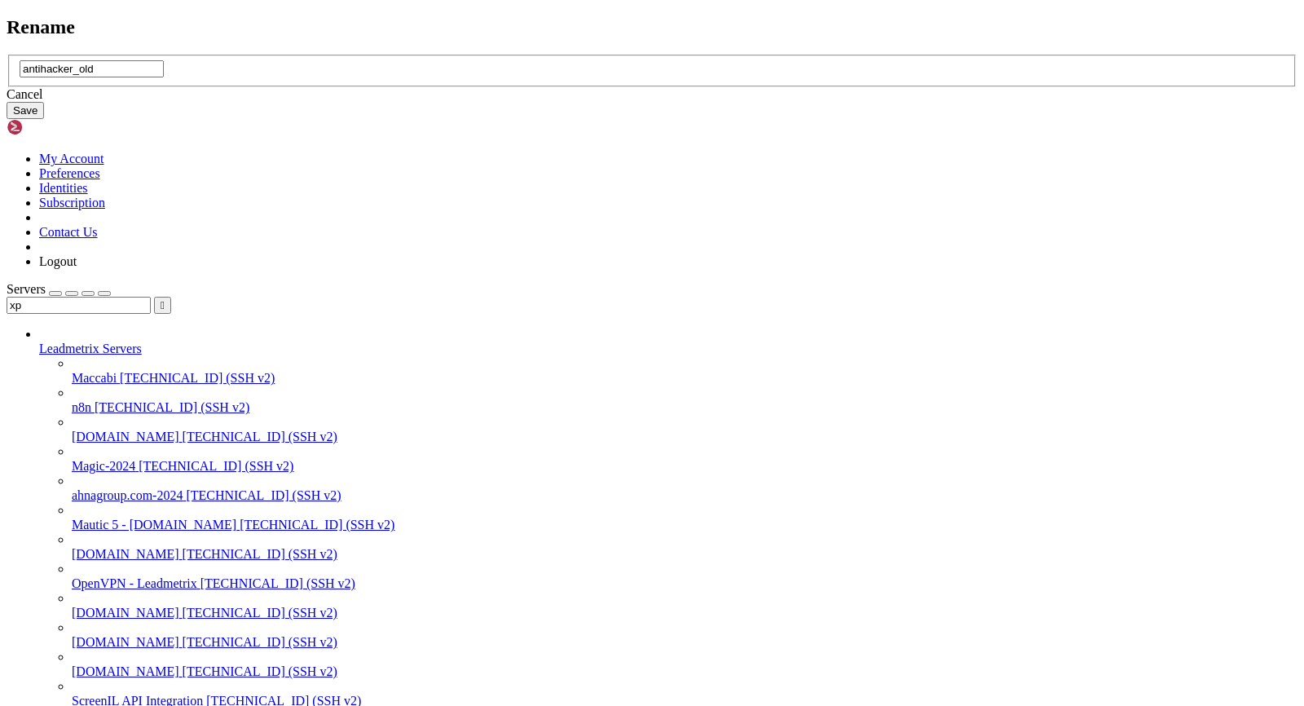 The height and width of the screenshot is (706, 1304). Describe the element at coordinates (58, 261) in the screenshot. I see `a: Logout` at that location.